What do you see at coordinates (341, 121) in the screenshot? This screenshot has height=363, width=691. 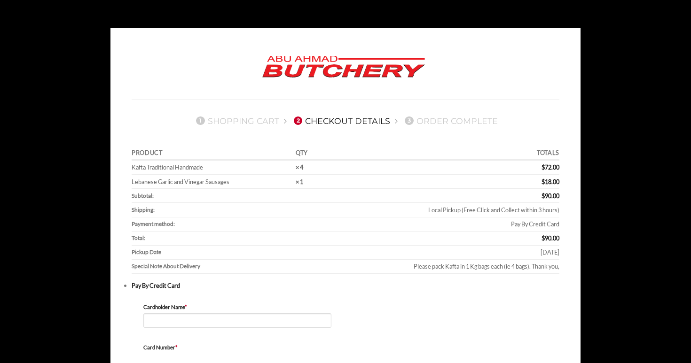 I see `a: 2Checkout details` at bounding box center [341, 121].